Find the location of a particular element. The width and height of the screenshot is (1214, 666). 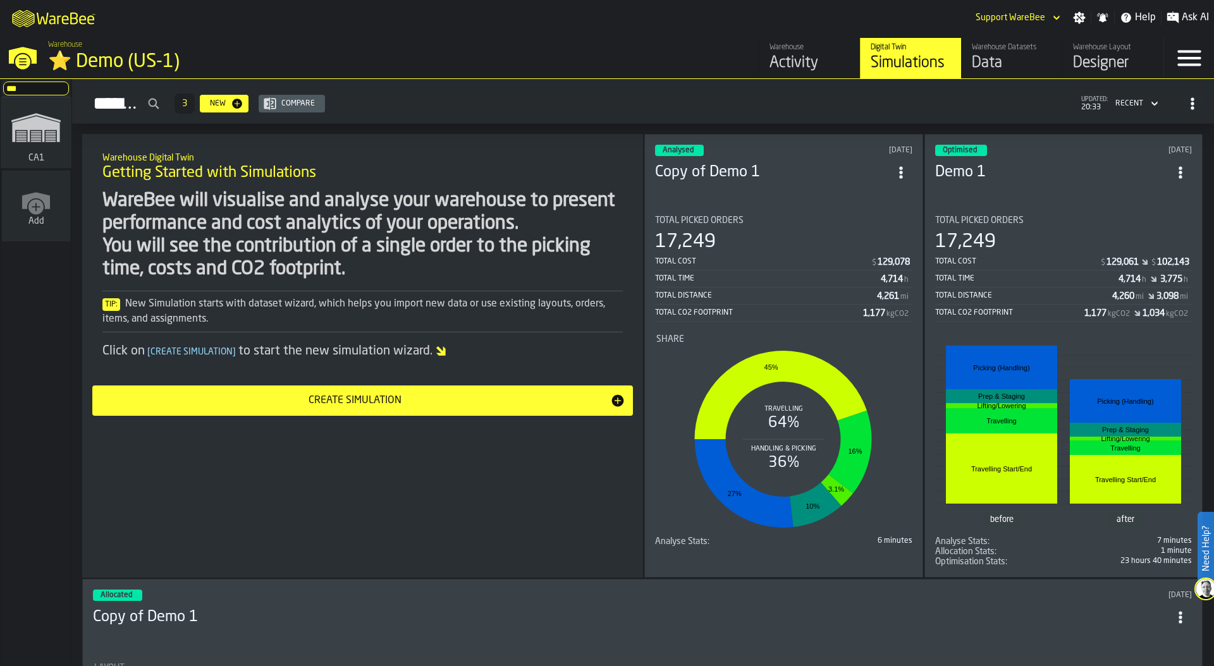

div: Updated: 22/09/2025, 14:52:46 Created: 15/03/2025, 12:46:27 is located at coordinates (1141, 150).